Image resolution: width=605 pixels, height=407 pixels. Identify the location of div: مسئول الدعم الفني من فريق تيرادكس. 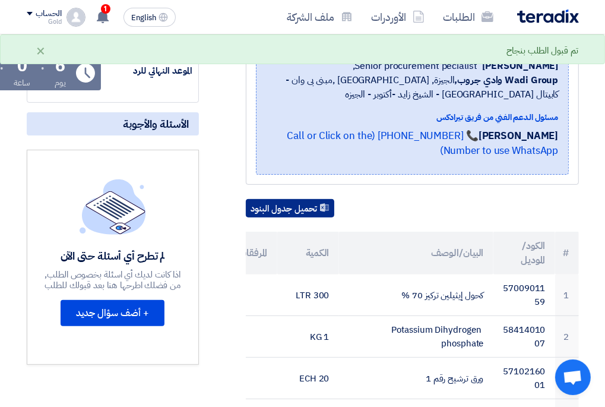
(412, 117).